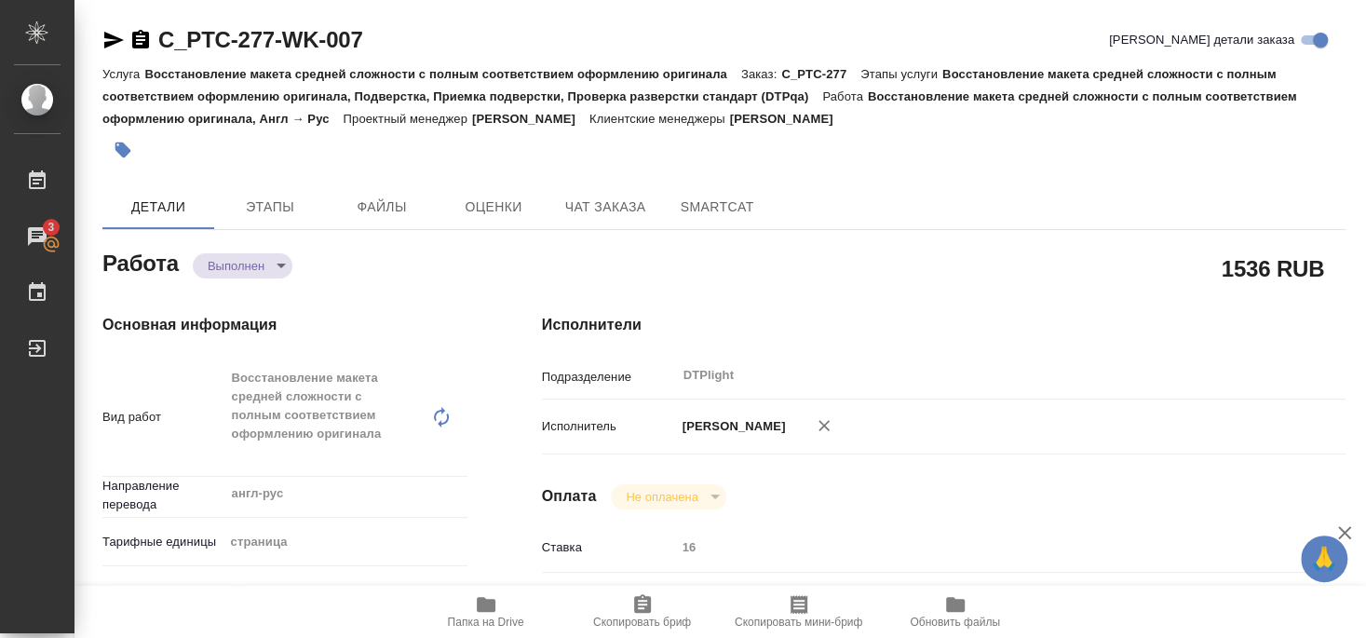  What do you see at coordinates (824, 426) in the screenshot?
I see `button: Удалить исполнителя` at bounding box center [824, 426].